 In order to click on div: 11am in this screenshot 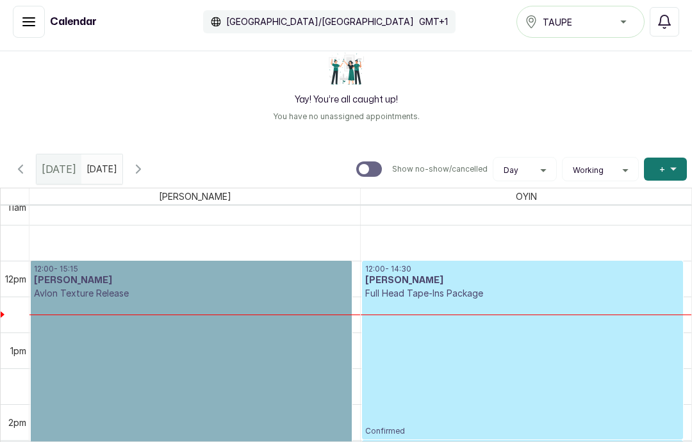, I will do `click(17, 207)`.